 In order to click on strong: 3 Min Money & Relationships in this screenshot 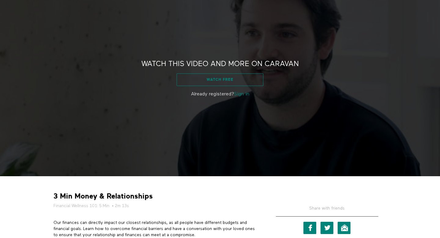, I will do `click(103, 196)`.